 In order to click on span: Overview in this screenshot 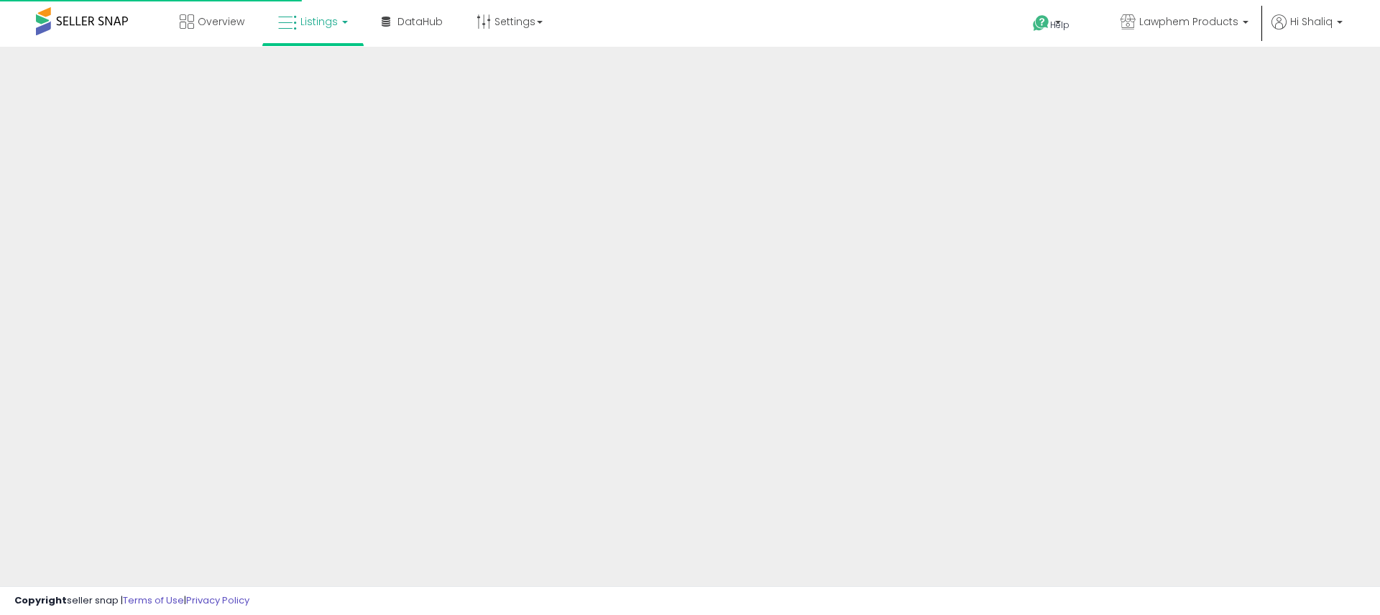, I will do `click(221, 22)`.